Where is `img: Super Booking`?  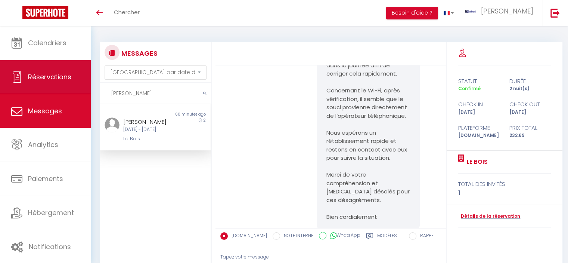 img: Super Booking is located at coordinates (45, 12).